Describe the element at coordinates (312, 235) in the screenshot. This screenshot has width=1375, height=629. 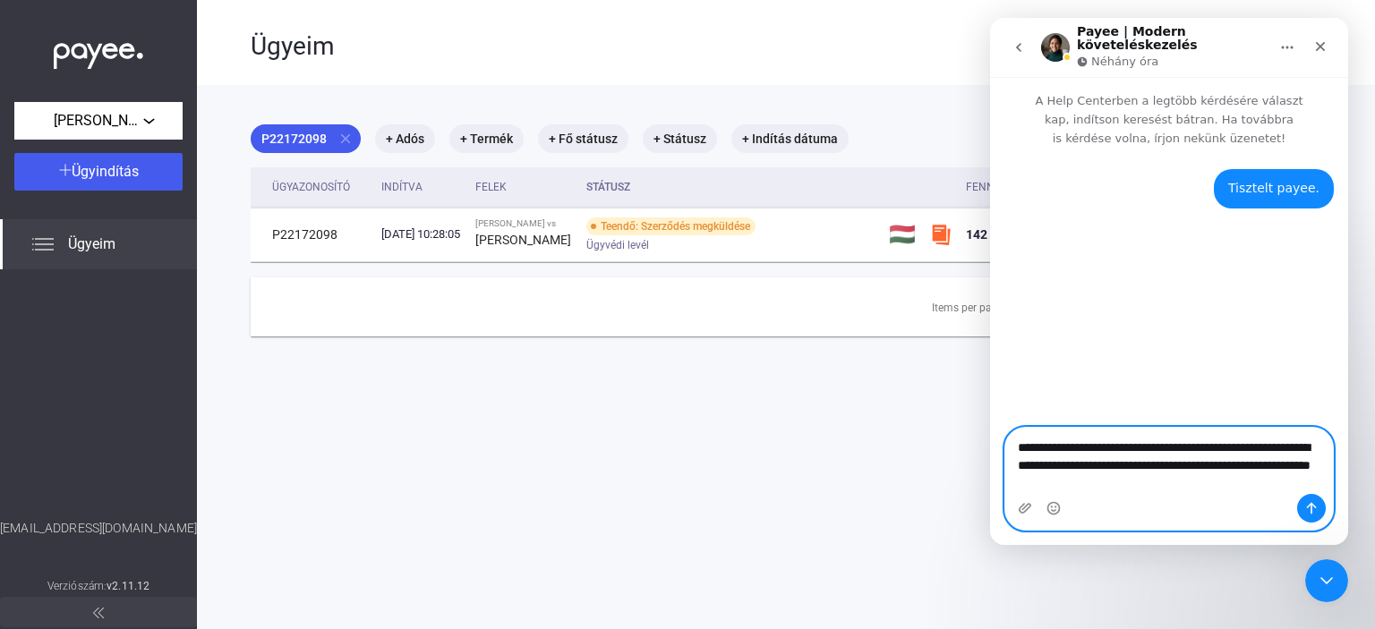
I see `td: P22172098` at that location.